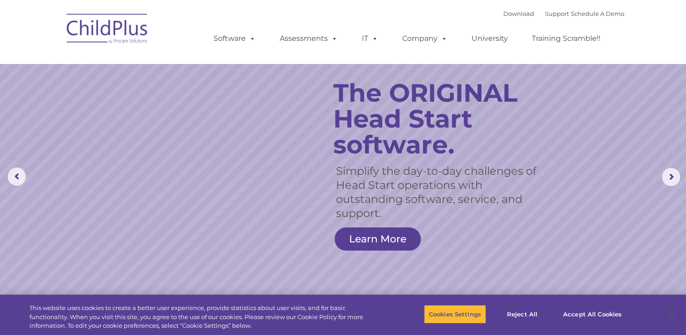 The height and width of the screenshot is (335, 686). What do you see at coordinates (235, 39) in the screenshot?
I see `a: Software` at bounding box center [235, 39].